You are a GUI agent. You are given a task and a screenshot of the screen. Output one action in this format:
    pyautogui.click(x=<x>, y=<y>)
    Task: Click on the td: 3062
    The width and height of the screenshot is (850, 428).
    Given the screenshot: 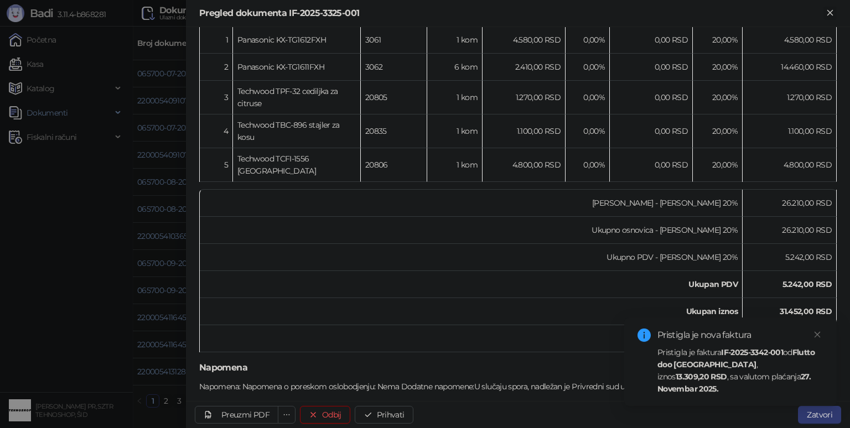 What is the action you would take?
    pyautogui.click(x=394, y=67)
    